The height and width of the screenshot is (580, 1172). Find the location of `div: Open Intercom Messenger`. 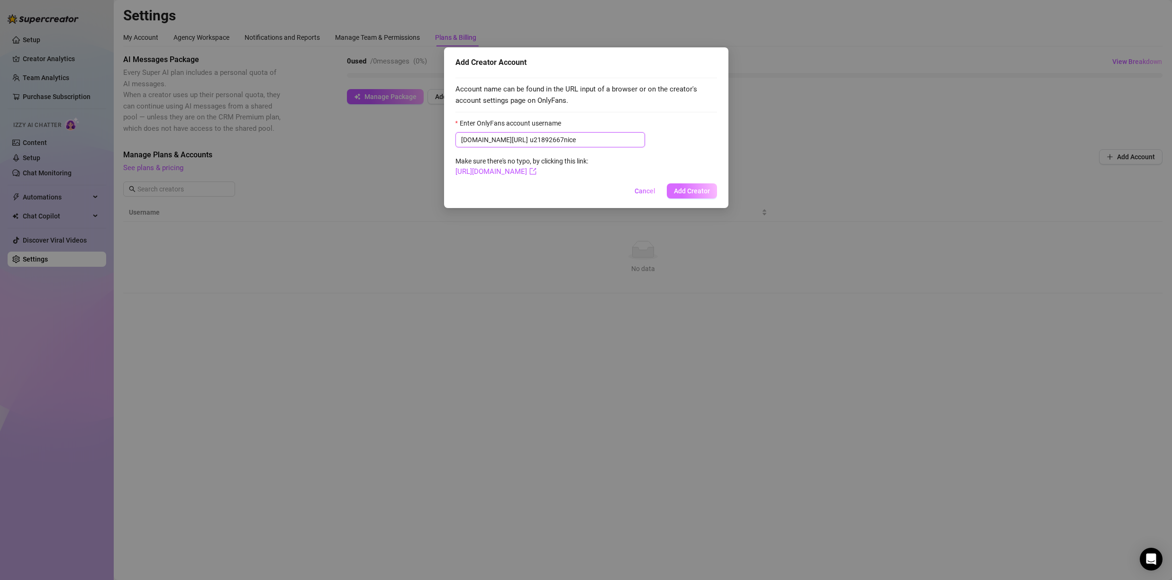

div: Open Intercom Messenger is located at coordinates (1151, 559).